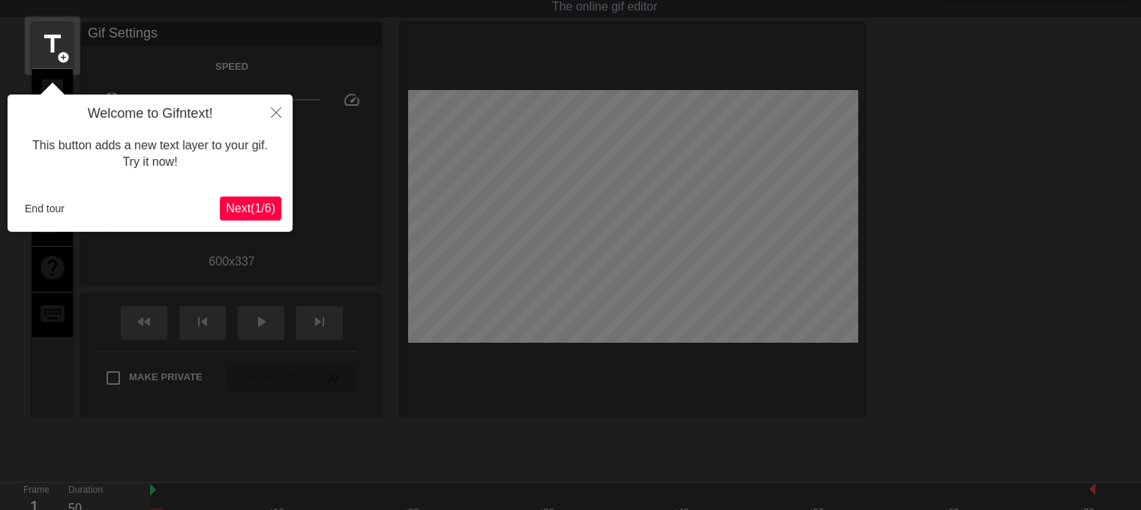 This screenshot has height=510, width=1141. Describe the element at coordinates (44, 209) in the screenshot. I see `button: End tour` at that location.